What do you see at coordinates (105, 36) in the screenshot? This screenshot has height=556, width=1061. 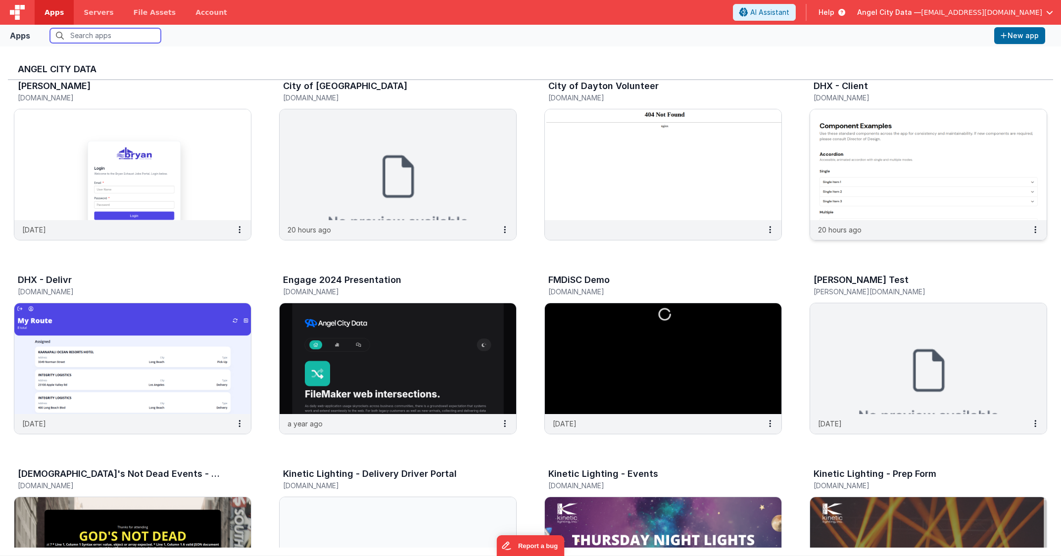 I see `input: Search apps` at bounding box center [105, 36].